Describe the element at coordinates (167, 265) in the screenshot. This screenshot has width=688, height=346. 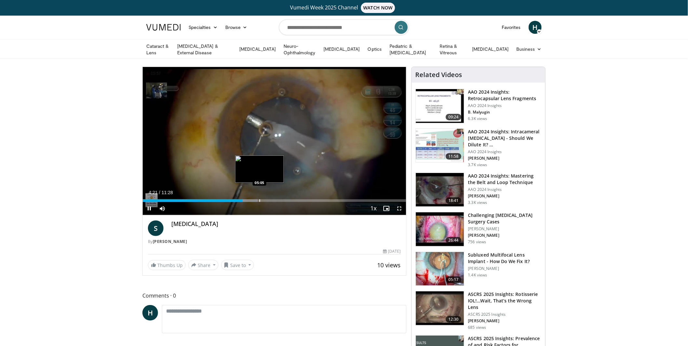
I see `a: Thumbs Up` at that location.